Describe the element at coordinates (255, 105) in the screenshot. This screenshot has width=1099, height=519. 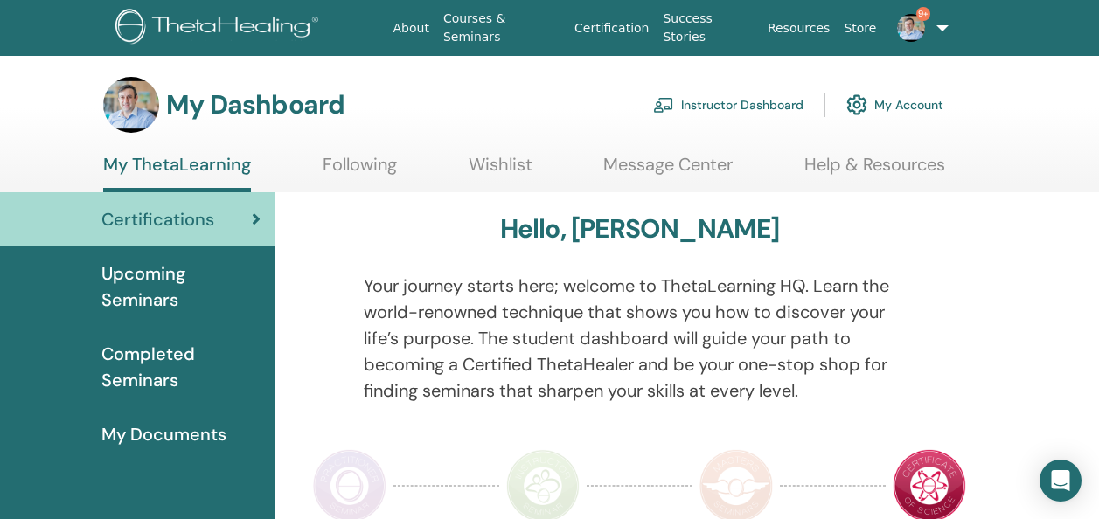
I see `h3: My Dashboard` at that location.